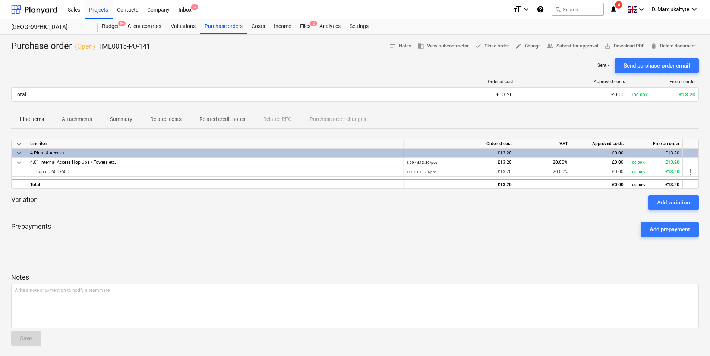 The width and height of the screenshot is (710, 356). Describe the element at coordinates (355, 277) in the screenshot. I see `p: Notes` at that location.